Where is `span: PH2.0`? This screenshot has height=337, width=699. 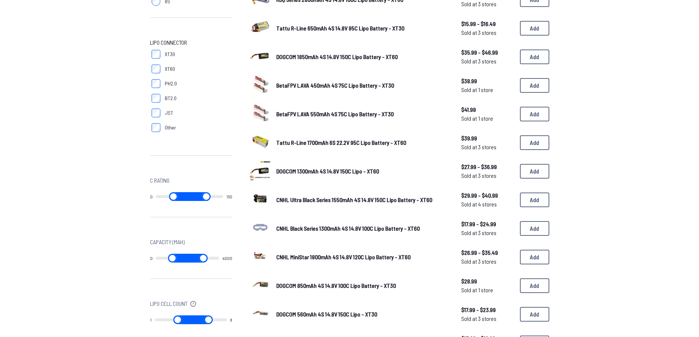
span: PH2.0 is located at coordinates (171, 84).